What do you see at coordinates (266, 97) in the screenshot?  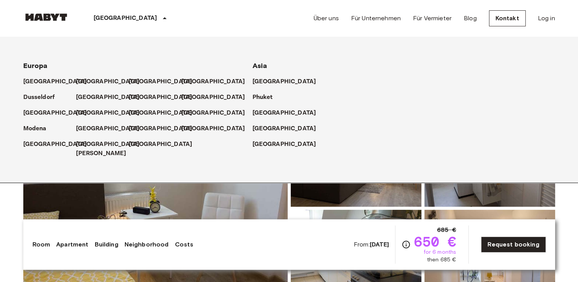 I see `a: Phuket` at bounding box center [266, 97].